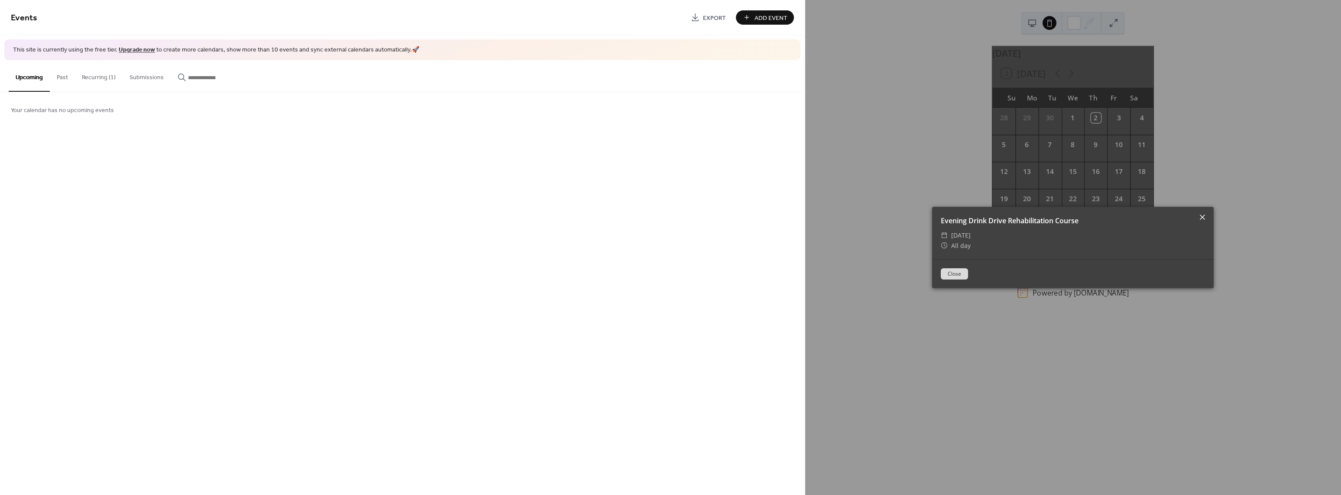  What do you see at coordinates (960, 246) in the screenshot?
I see `span: All day` at bounding box center [960, 246].